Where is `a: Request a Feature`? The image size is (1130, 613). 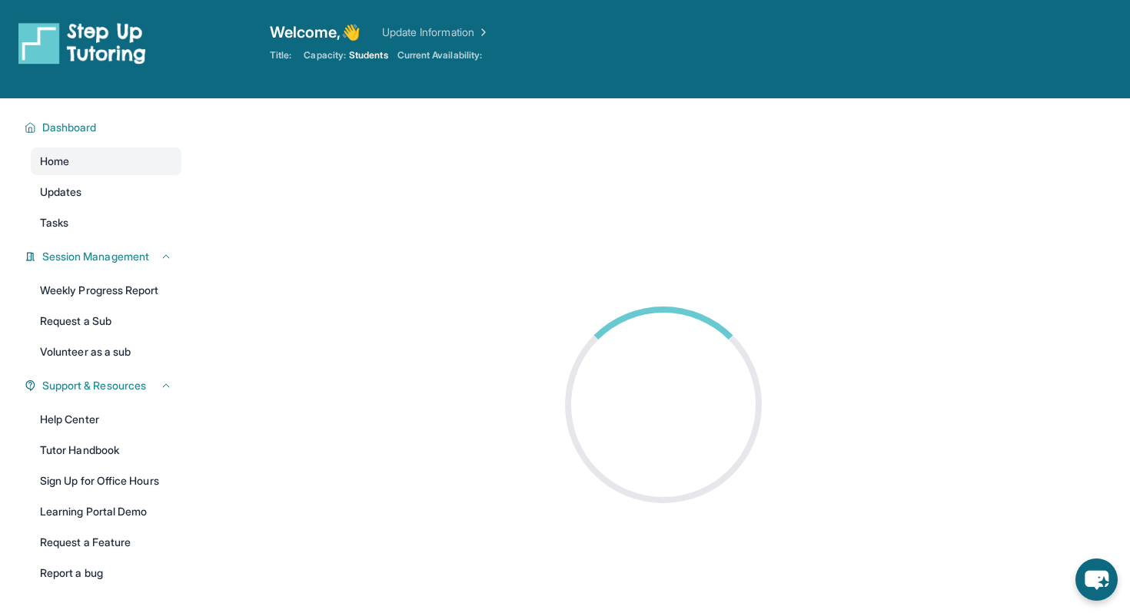 a: Request a Feature is located at coordinates (106, 543).